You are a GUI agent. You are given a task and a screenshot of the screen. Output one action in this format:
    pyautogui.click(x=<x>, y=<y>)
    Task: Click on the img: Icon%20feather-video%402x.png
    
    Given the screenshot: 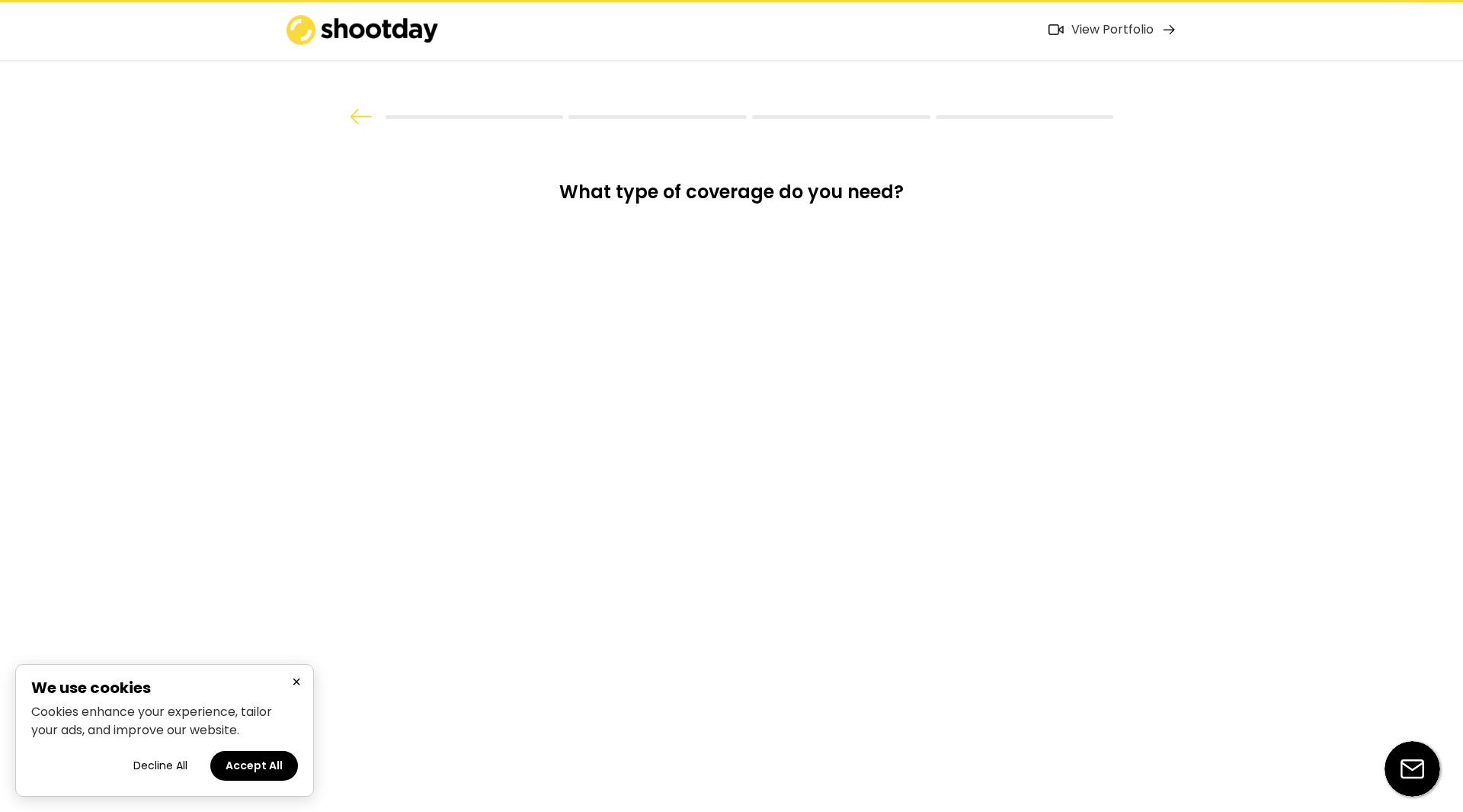 What is the action you would take?
    pyautogui.click(x=1057, y=29)
    